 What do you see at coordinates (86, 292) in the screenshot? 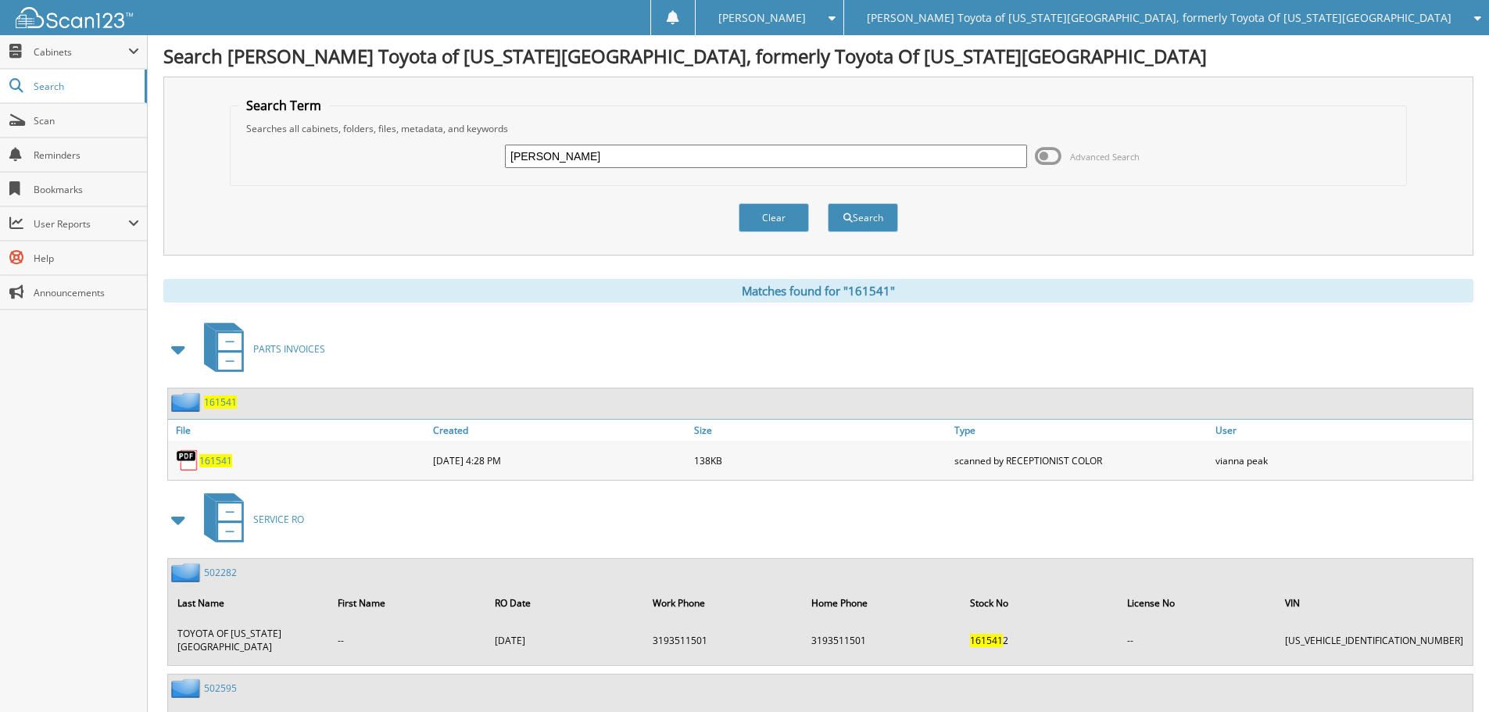
I see `span: Announcements` at bounding box center [86, 292].